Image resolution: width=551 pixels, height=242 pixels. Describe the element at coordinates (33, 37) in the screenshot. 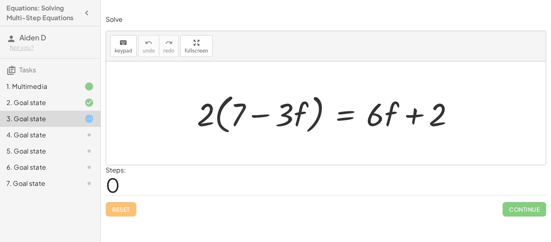

I see `span: Aiden D` at that location.